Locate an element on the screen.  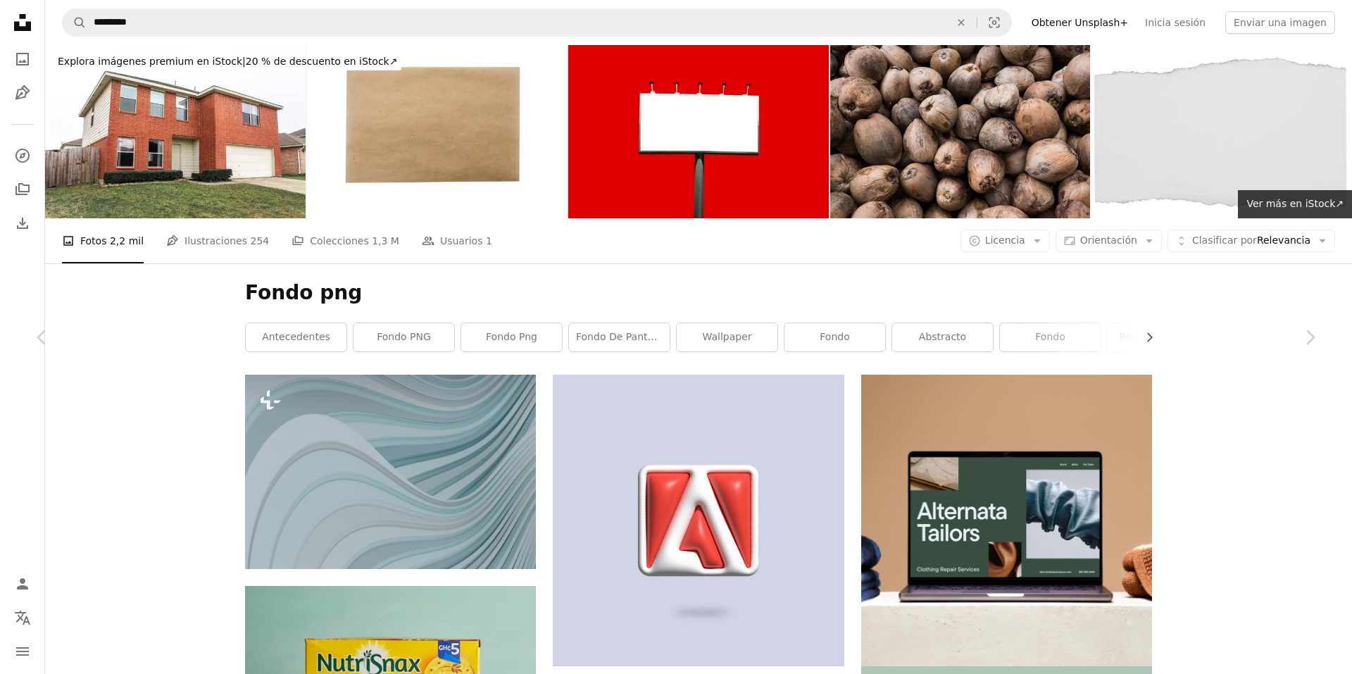
a: Ilustraciones 254 is located at coordinates (218, 241).